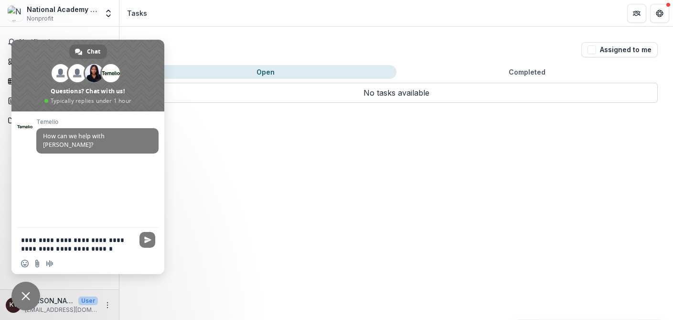 This screenshot has height=320, width=673. Describe the element at coordinates (40, 19) in the screenshot. I see `span: Nonprofit` at that location.